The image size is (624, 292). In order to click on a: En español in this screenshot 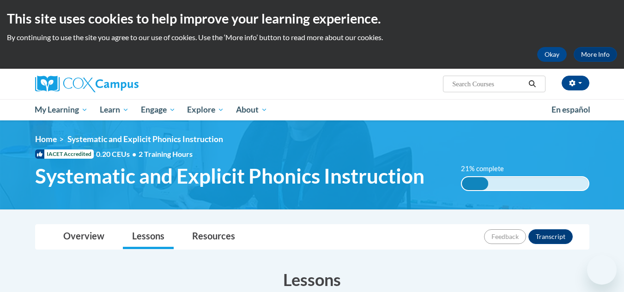, I will do `click(571, 110)`.